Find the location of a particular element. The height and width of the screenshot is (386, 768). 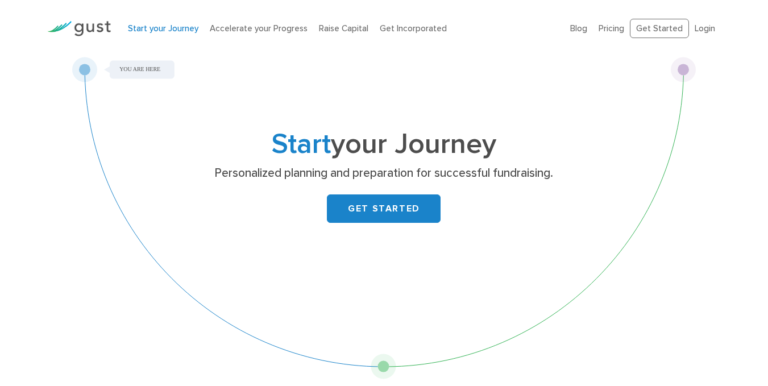

a: Get Started is located at coordinates (659, 28).